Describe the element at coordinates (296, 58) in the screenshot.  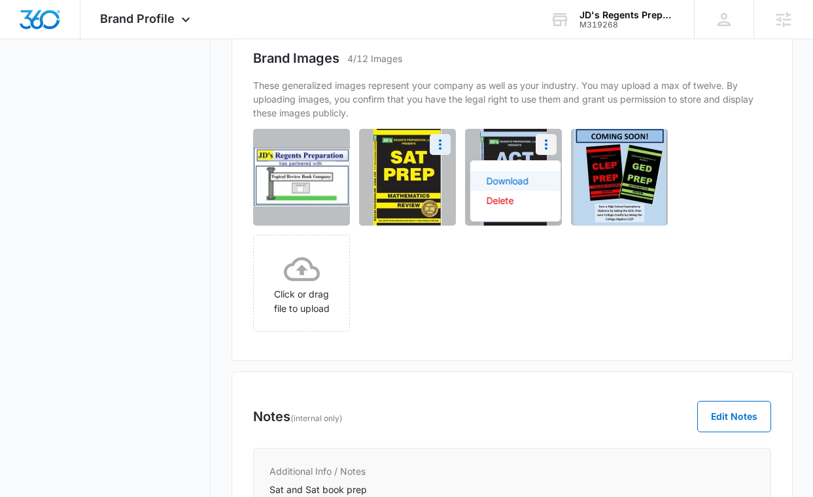
I see `h2: Brand Images` at that location.